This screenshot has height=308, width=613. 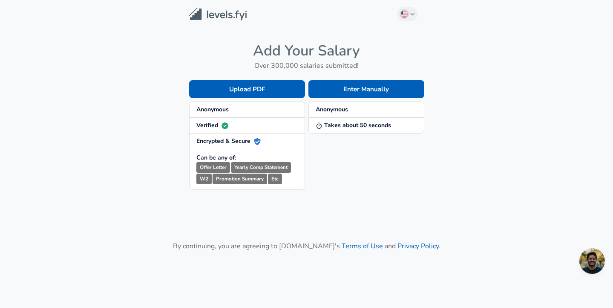 What do you see at coordinates (367, 89) in the screenshot?
I see `button: Enter Manually` at bounding box center [367, 89].